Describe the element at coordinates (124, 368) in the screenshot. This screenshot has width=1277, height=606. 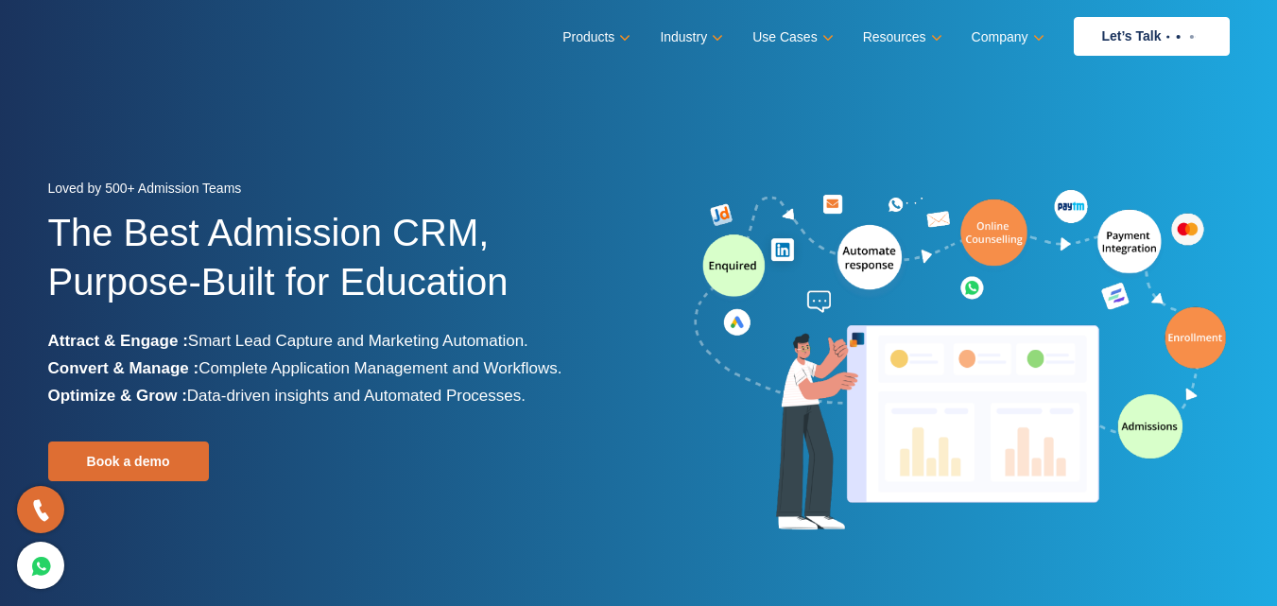
I see `b: Convert & Manage :` at that location.